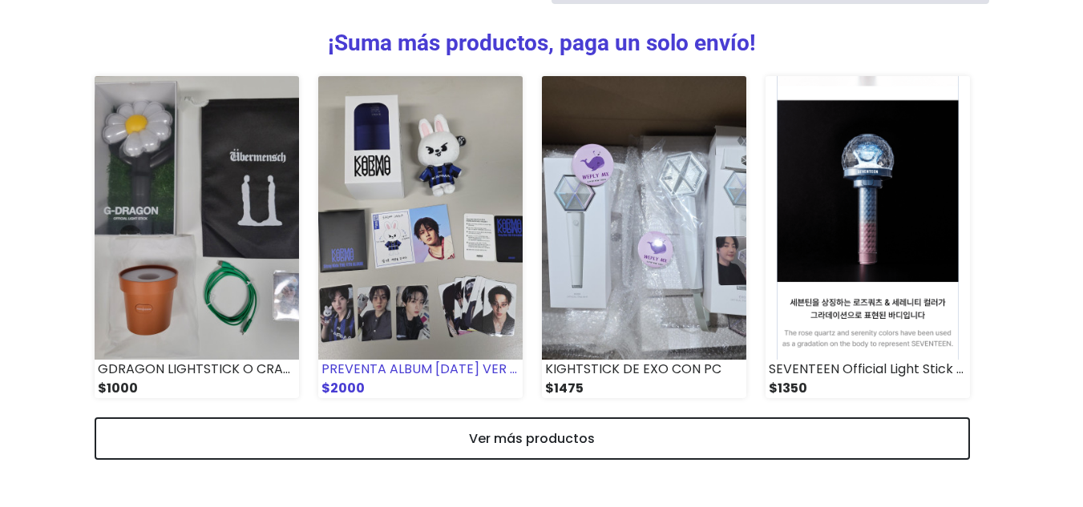  I want to click on div: $1000, so click(196, 389).